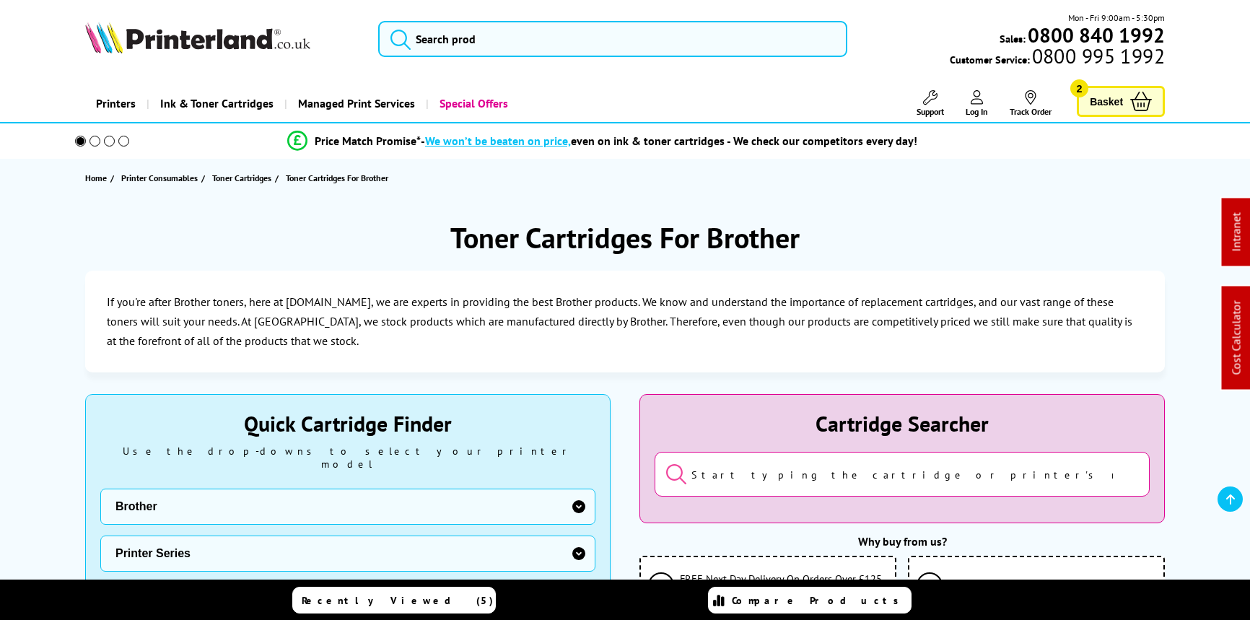 Image resolution: width=1250 pixels, height=620 pixels. What do you see at coordinates (1236, 338) in the screenshot?
I see `a: Cost Calculator` at bounding box center [1236, 338].